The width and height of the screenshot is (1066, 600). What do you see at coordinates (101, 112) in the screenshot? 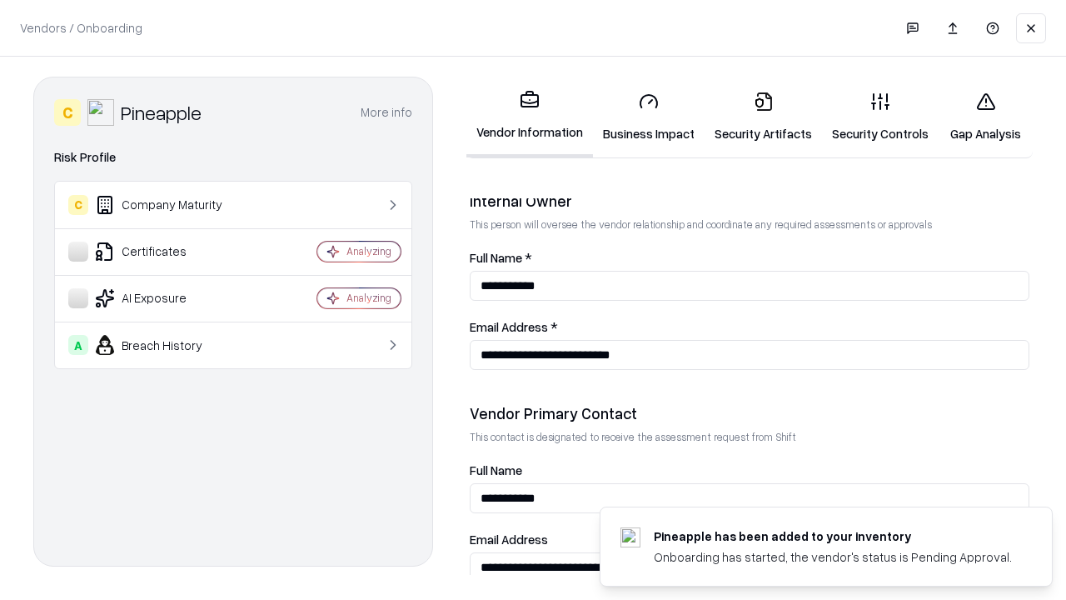
I see `img: Pineapple` at bounding box center [101, 112].